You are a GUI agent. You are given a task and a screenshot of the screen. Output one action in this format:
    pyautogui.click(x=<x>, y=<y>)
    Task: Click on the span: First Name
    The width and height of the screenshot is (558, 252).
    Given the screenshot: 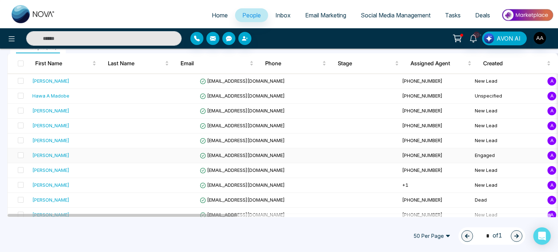 What is the action you would take?
    pyautogui.click(x=63, y=64)
    